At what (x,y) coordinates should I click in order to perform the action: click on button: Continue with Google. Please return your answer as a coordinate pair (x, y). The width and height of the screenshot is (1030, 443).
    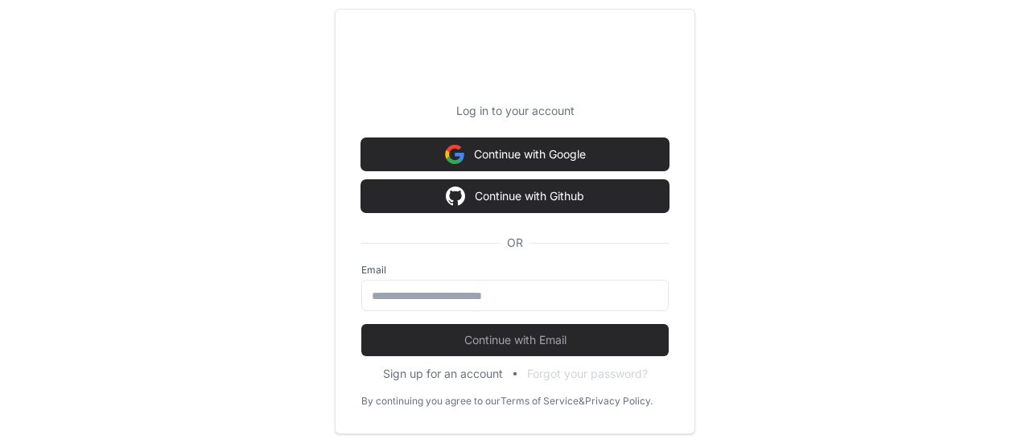
    Looking at the image, I should click on (515, 154).